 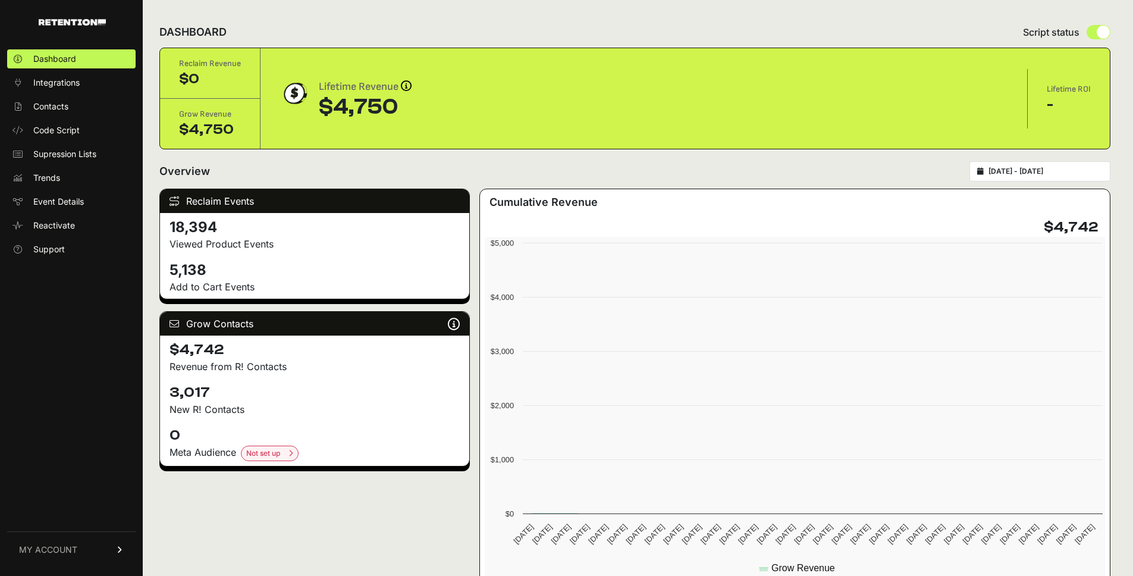 I want to click on img: Retention.com, so click(x=72, y=22).